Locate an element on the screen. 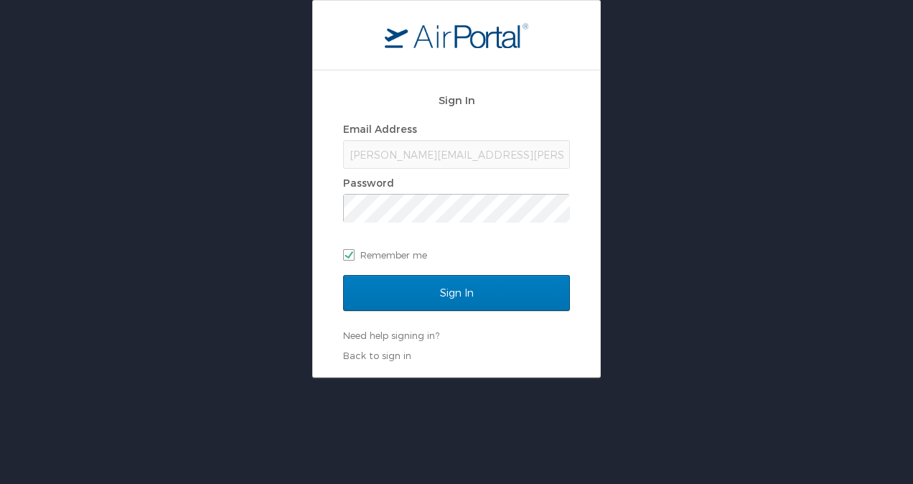 The image size is (913, 484). a: Need help signing in? is located at coordinates (391, 335).